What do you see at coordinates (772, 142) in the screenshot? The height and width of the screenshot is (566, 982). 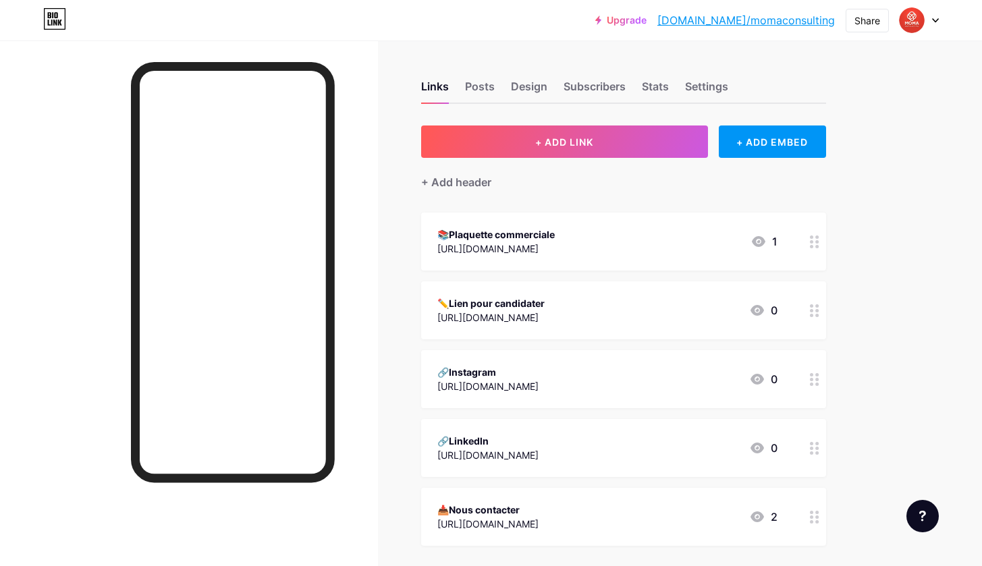 I see `div: + ADD EMBED` at bounding box center [772, 142].